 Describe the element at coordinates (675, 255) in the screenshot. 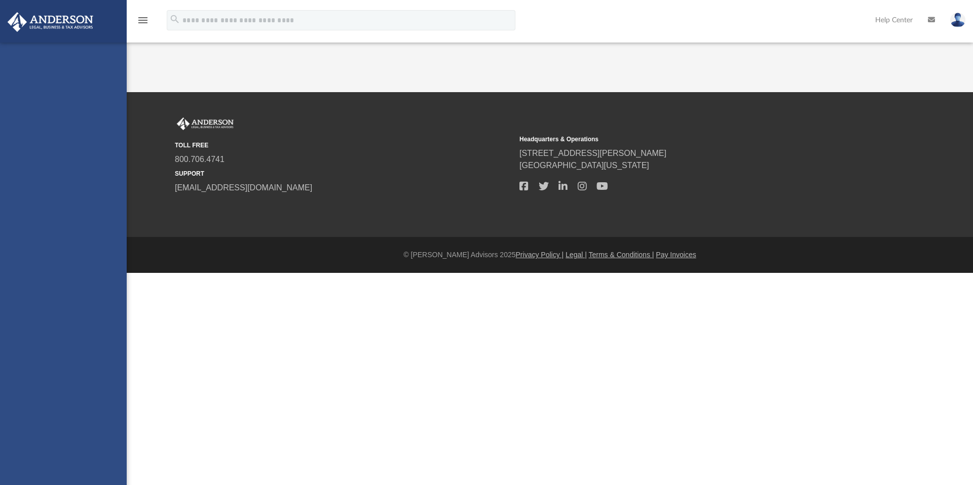

I see `a: Pay Invoices` at that location.